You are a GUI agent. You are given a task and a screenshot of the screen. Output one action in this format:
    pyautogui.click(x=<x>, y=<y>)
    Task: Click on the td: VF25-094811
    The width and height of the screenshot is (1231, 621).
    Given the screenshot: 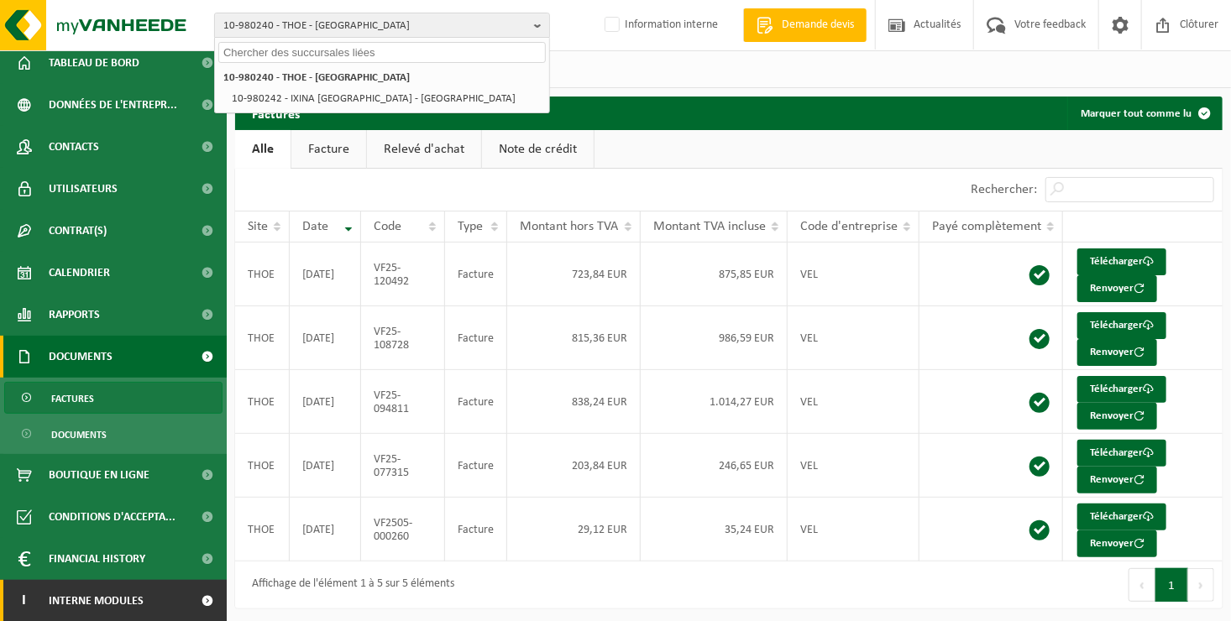 What is the action you would take?
    pyautogui.click(x=403, y=402)
    